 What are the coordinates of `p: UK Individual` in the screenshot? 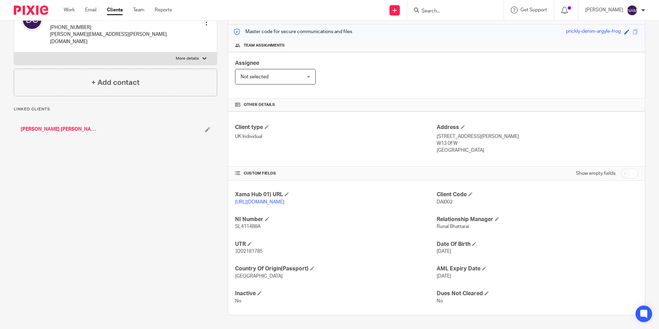 It's located at (336, 136).